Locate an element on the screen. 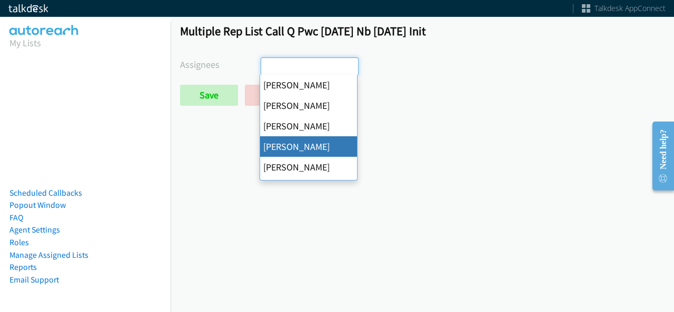 The image size is (674, 312). a: Scheduled Callbacks is located at coordinates (46, 193).